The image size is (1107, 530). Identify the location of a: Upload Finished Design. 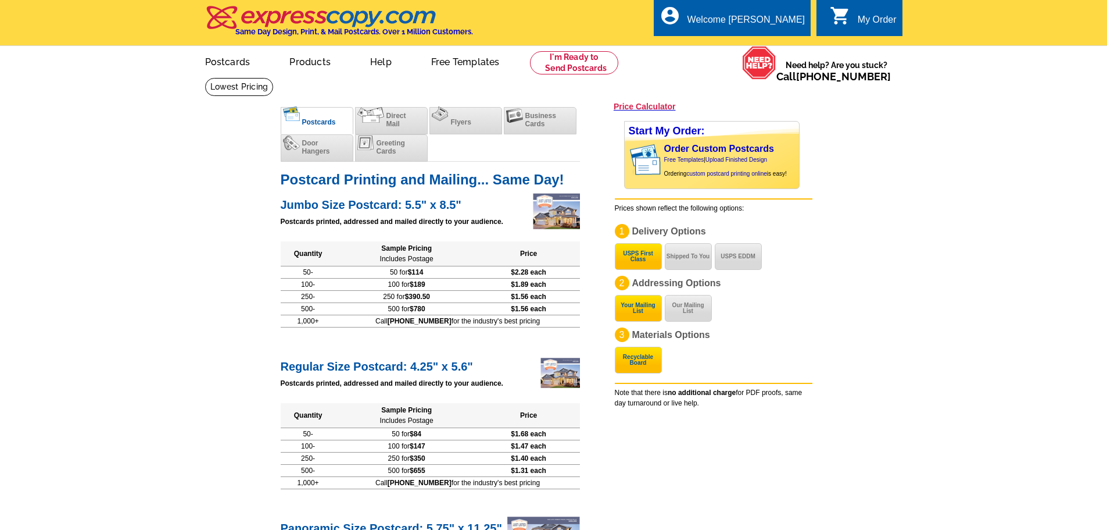
(737, 159).